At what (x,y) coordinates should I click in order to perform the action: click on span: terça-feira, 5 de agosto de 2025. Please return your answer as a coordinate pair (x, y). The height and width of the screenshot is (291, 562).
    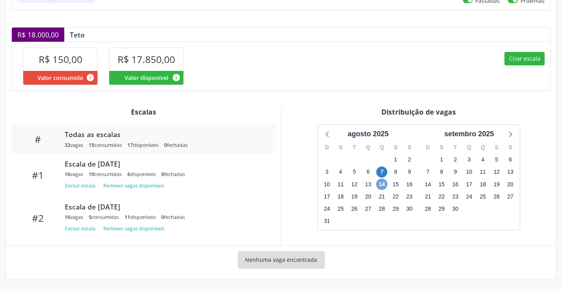
    Looking at the image, I should click on (354, 172).